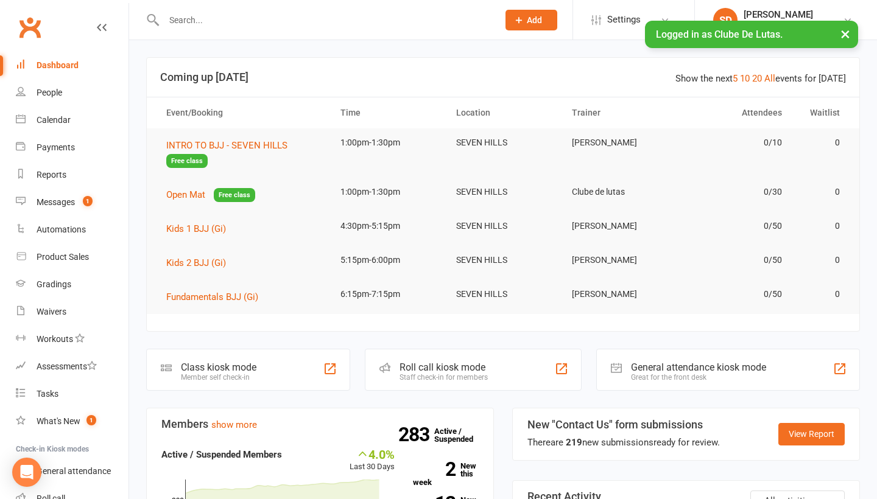 This screenshot has height=499, width=877. I want to click on div: Waivers, so click(51, 312).